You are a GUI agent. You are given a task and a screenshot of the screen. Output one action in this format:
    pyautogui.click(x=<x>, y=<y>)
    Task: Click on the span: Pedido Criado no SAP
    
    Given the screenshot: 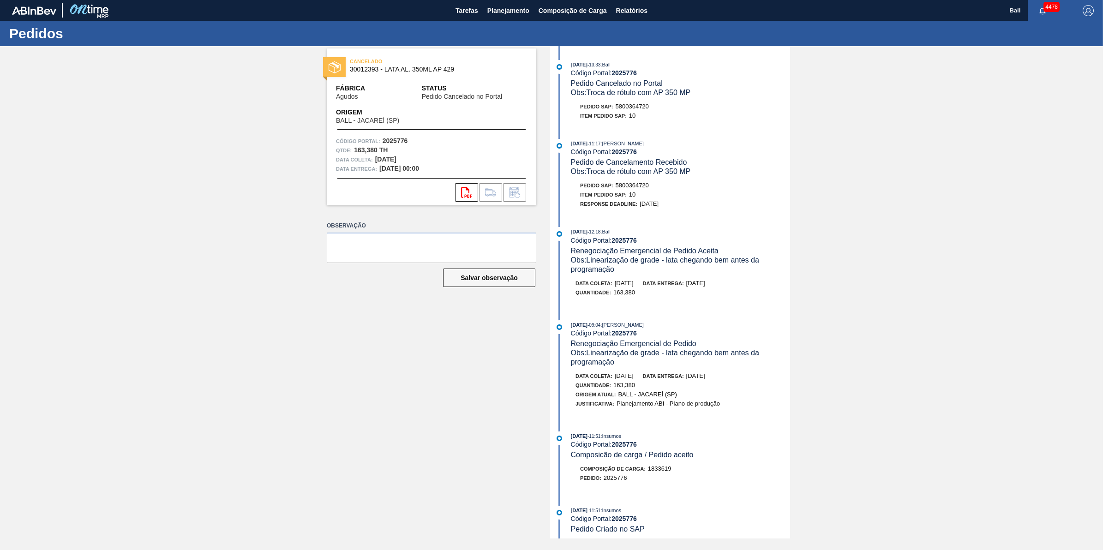 What is the action you would take?
    pyautogui.click(x=608, y=529)
    